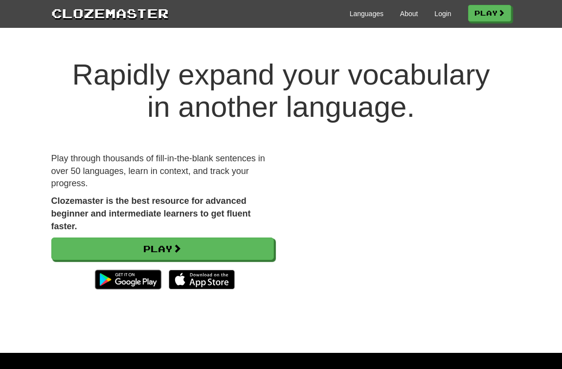 This screenshot has height=369, width=562. I want to click on img: Get it on Google Play, so click(128, 280).